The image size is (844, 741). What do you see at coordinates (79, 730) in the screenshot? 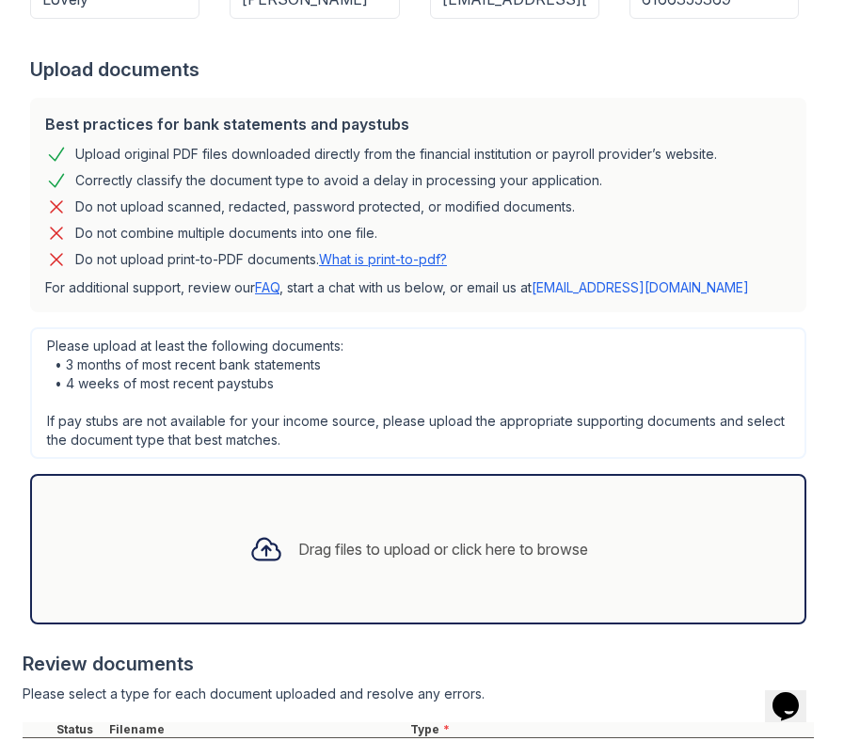
I see `div: Status` at bounding box center [79, 730].